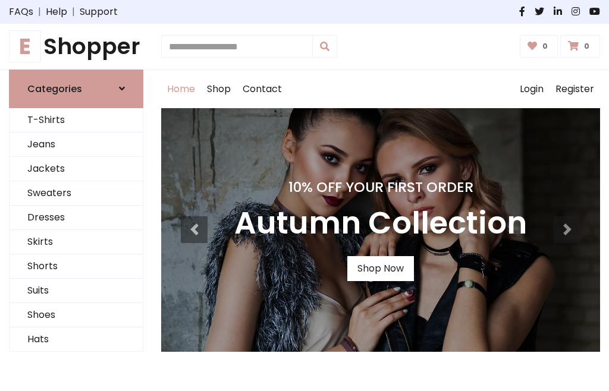 This screenshot has height=391, width=609. Describe the element at coordinates (76, 266) in the screenshot. I see `a: Shorts` at that location.